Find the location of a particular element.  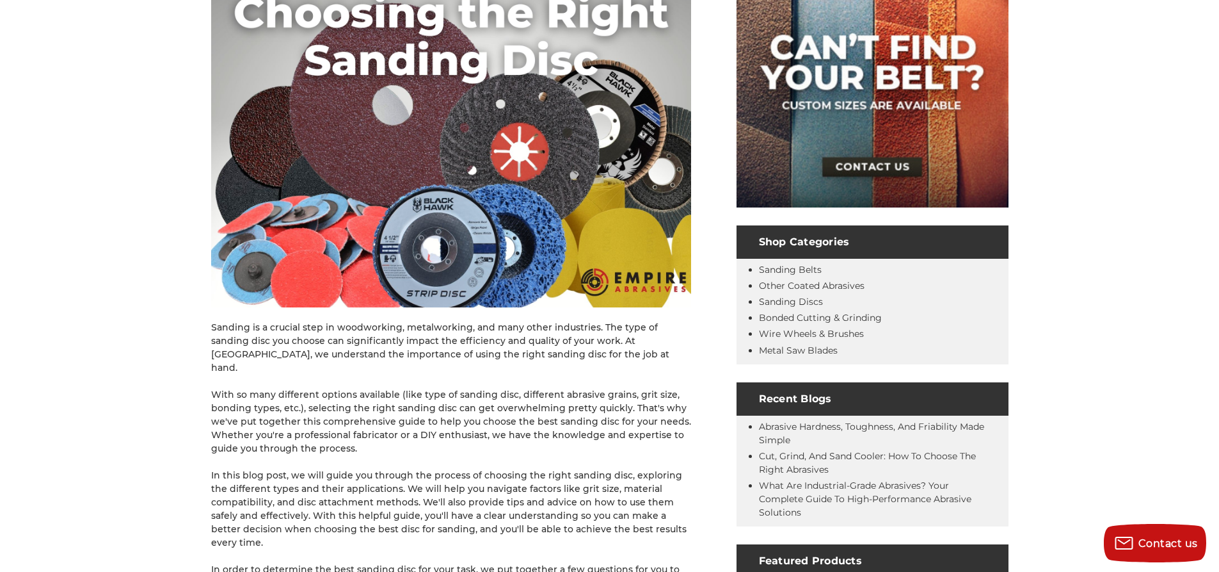

a: What Are Industrial-Grade Abrasives? Your Complete Guide to High-Performance Abrasive Solutions is located at coordinates (865, 499).